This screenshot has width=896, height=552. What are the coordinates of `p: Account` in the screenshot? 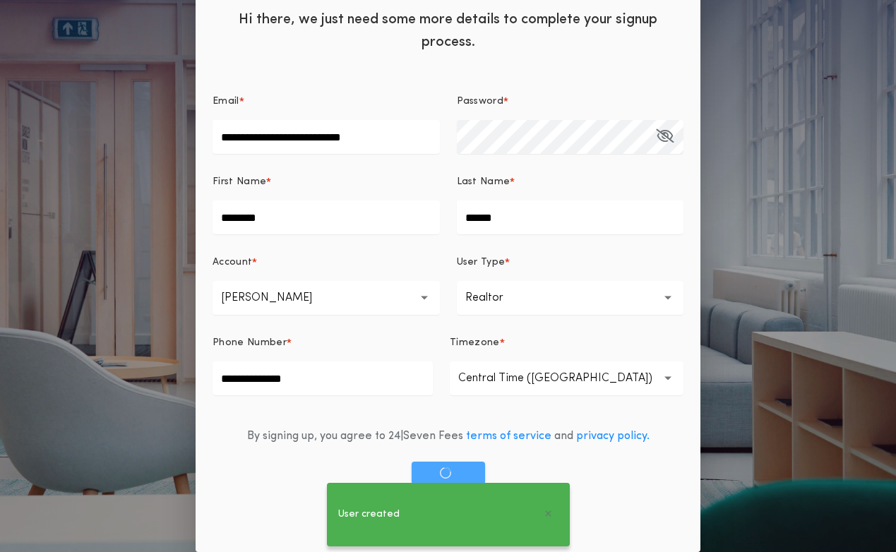 It's located at (232, 263).